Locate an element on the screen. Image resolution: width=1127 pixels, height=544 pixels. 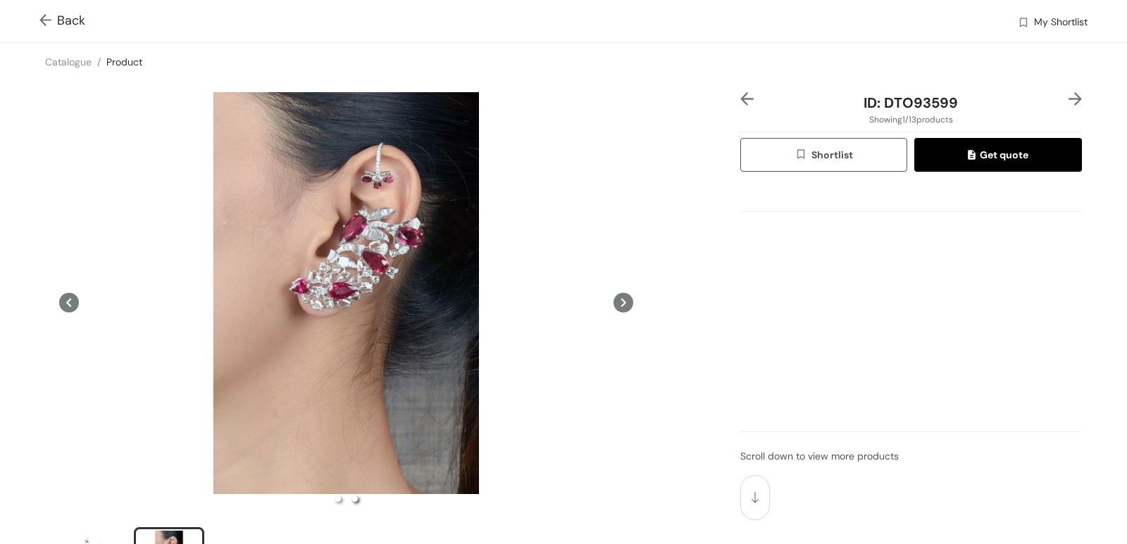
button: quoteGet quote is located at coordinates (998, 155).